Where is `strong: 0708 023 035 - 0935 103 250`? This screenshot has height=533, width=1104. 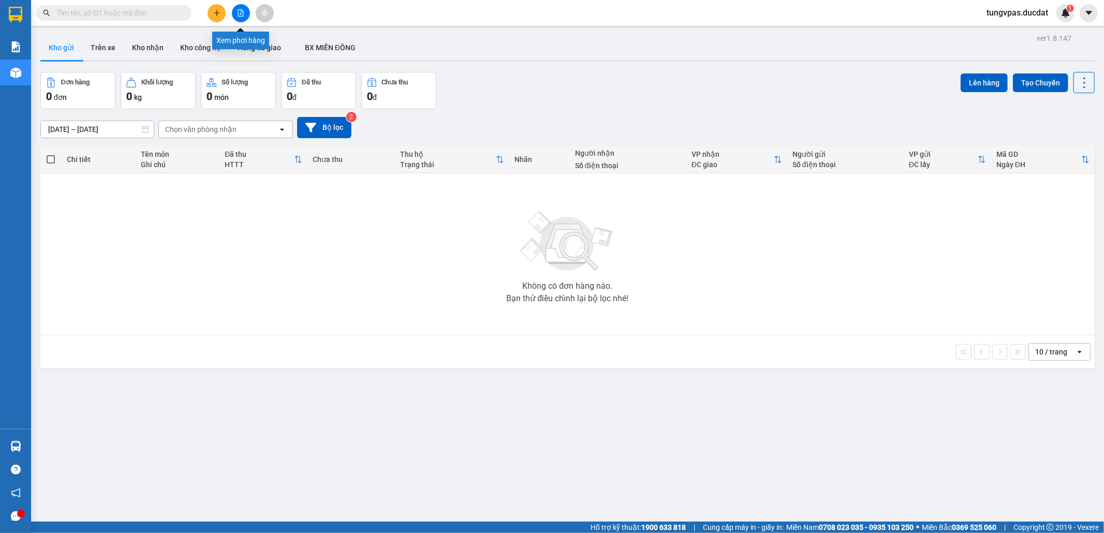 strong: 0708 023 035 - 0935 103 250 is located at coordinates (866, 527).